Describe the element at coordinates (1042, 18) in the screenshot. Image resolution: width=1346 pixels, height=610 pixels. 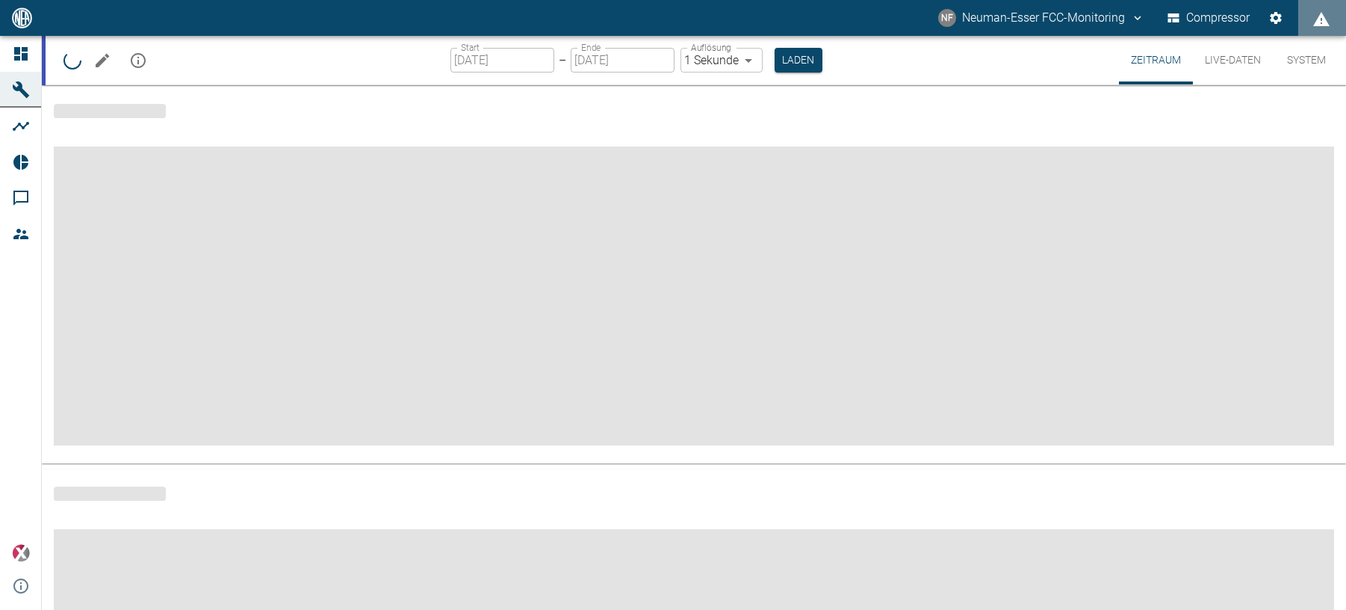
I see `button: fcc-monitoring@neuman-esser.com` at that location.